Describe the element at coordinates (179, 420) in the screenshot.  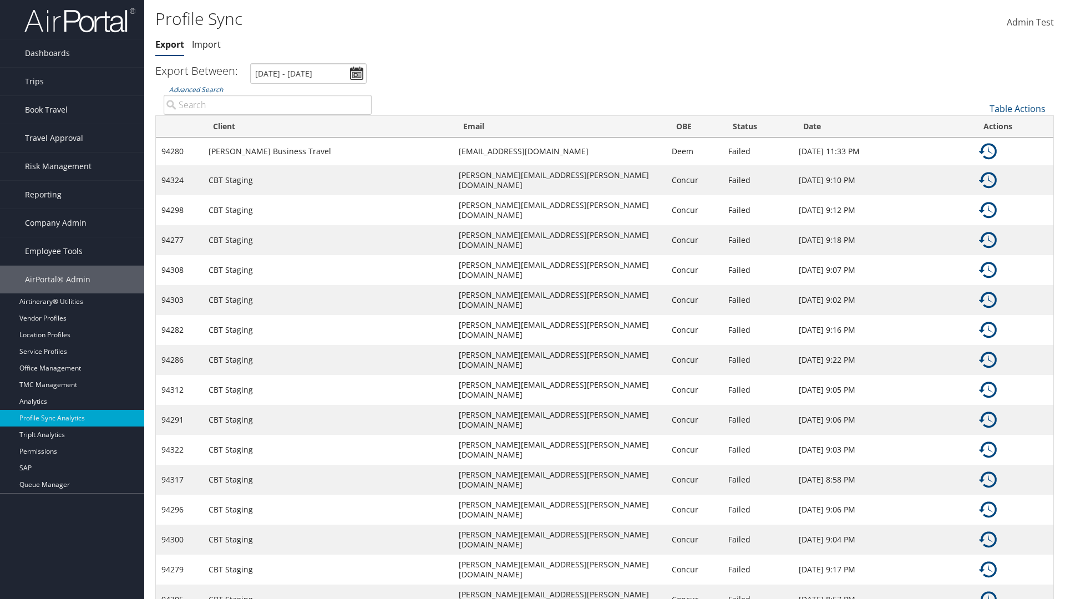
I see `td: 94291` at that location.